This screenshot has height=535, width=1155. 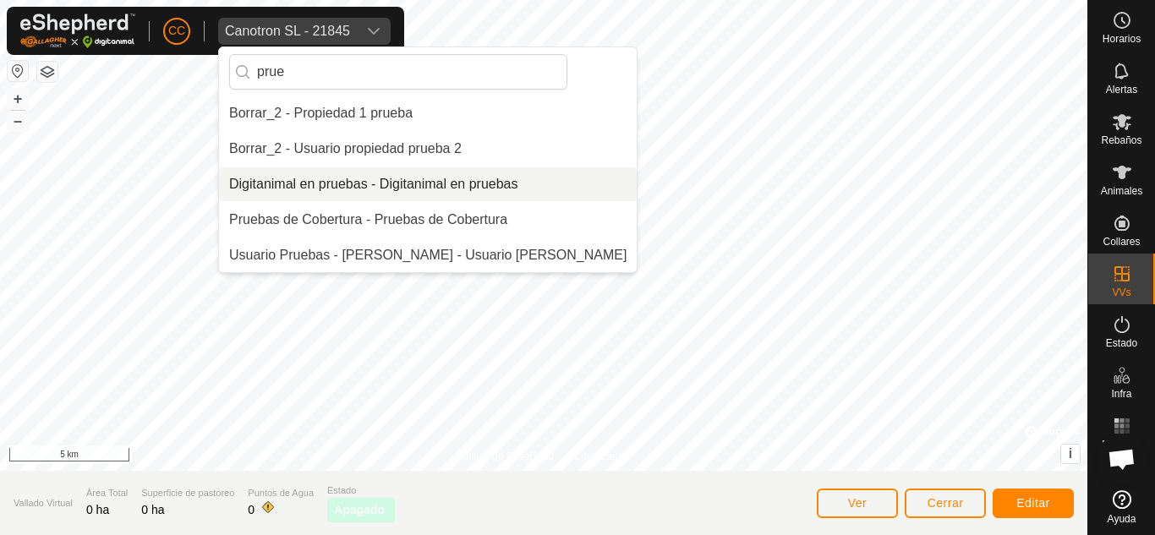 I want to click on button: Capas del Mapa, so click(x=47, y=72).